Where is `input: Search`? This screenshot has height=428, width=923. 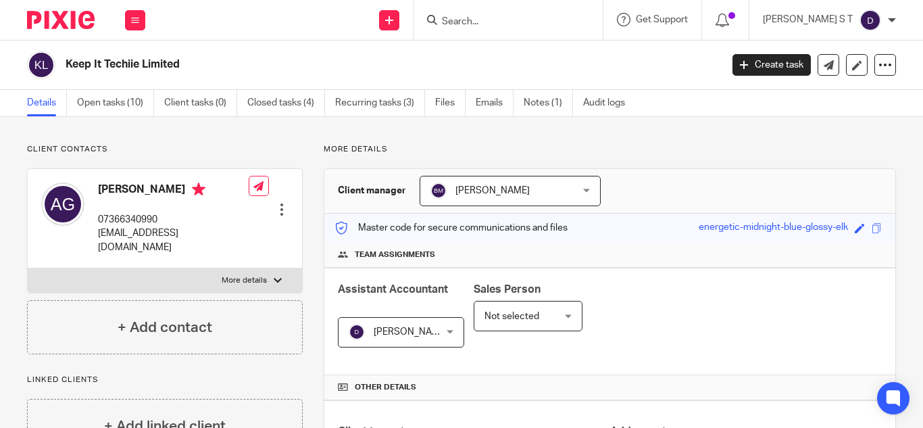
input: Search is located at coordinates (501, 22).